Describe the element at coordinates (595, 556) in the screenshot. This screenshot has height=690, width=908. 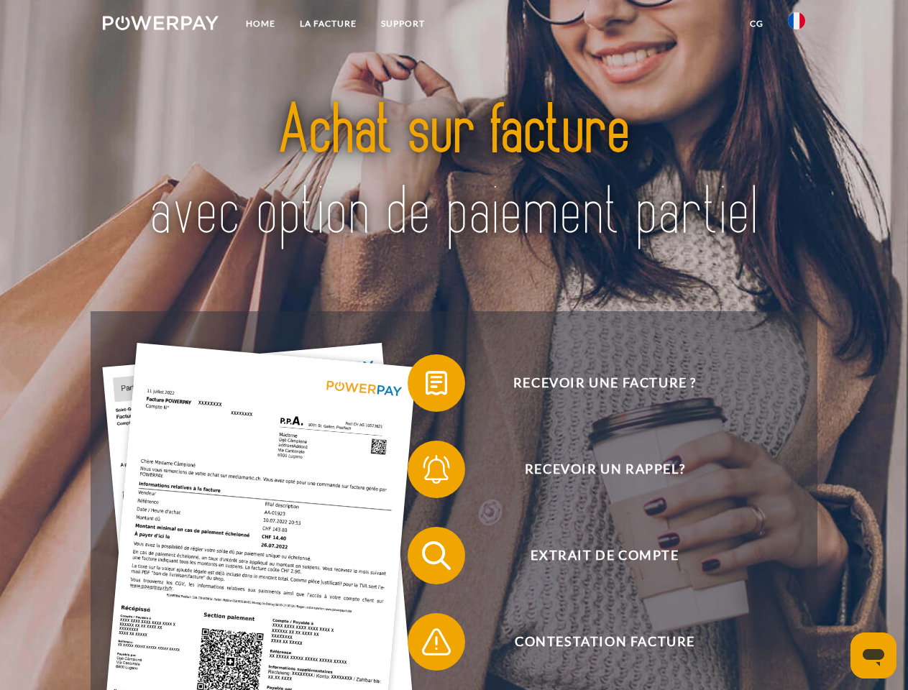
I see `button: Extrait de compte` at that location.